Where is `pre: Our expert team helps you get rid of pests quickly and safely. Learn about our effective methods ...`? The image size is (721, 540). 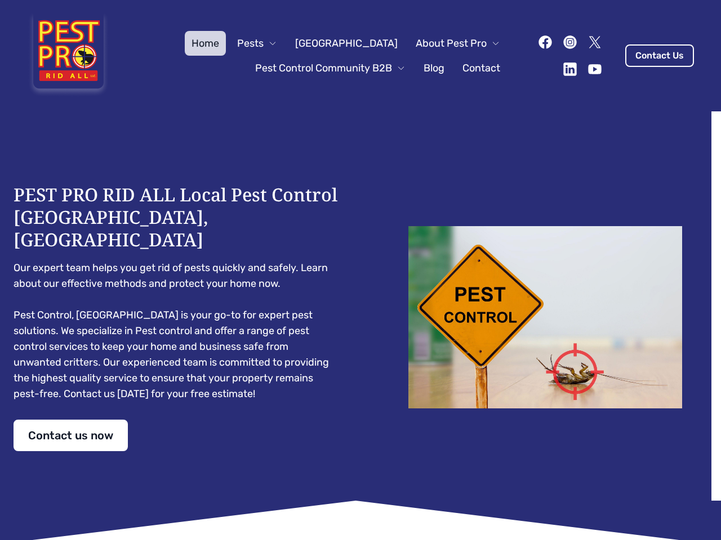
pre: Our expert team helps you get rid of pests quickly and safely. Learn about our effective methods ... is located at coordinates (176, 331).